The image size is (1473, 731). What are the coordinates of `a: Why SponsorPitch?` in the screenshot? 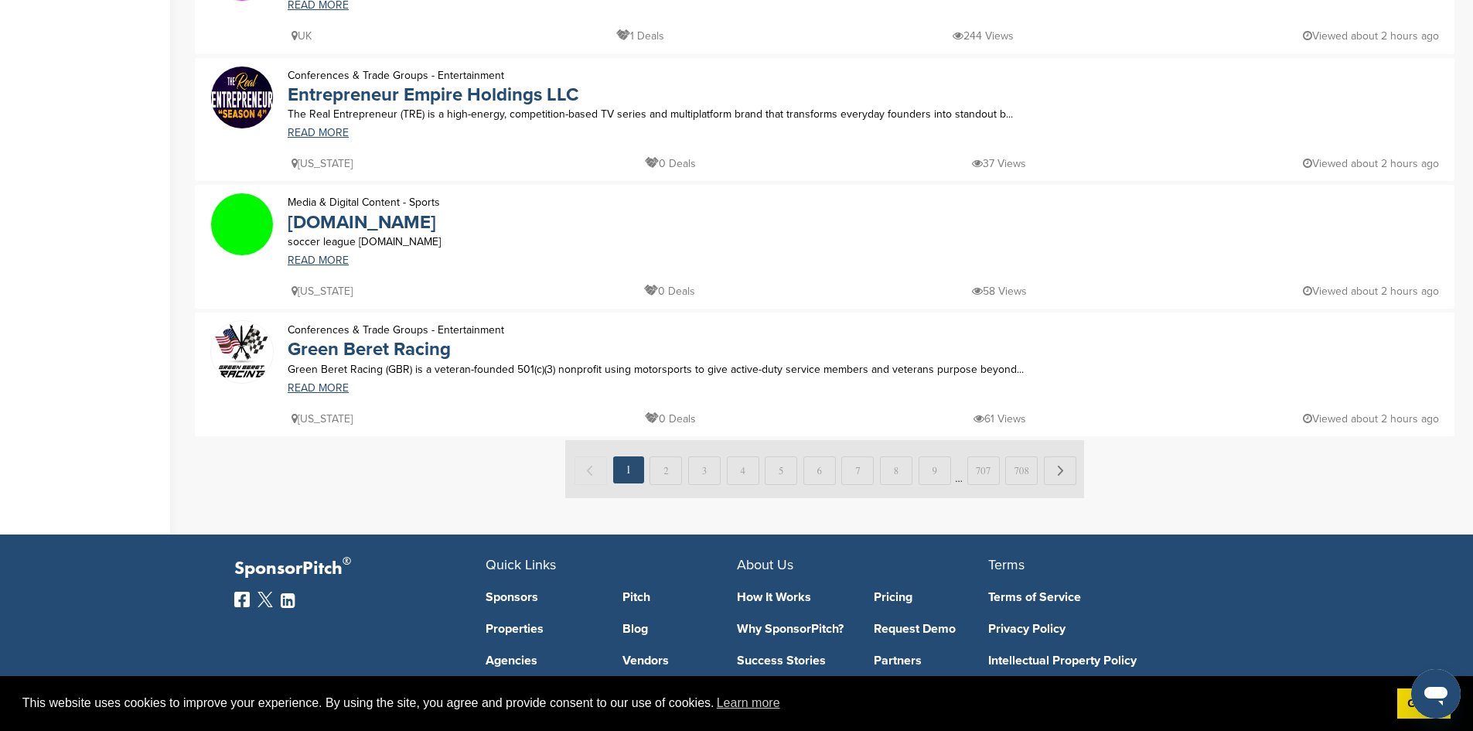 It's located at (794, 628).